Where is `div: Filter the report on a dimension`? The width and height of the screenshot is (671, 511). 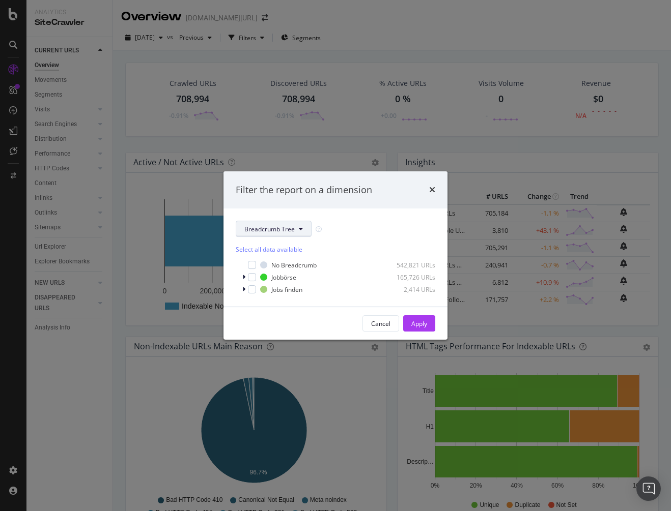 div: Filter the report on a dimension is located at coordinates (304, 190).